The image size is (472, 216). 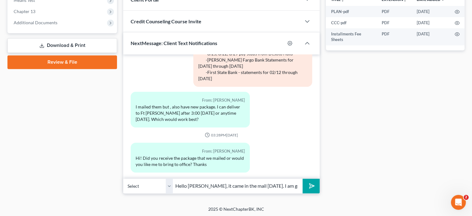 What do you see at coordinates (166, 21) in the screenshot?
I see `span: Credit Counseling Course Invite` at bounding box center [166, 21].